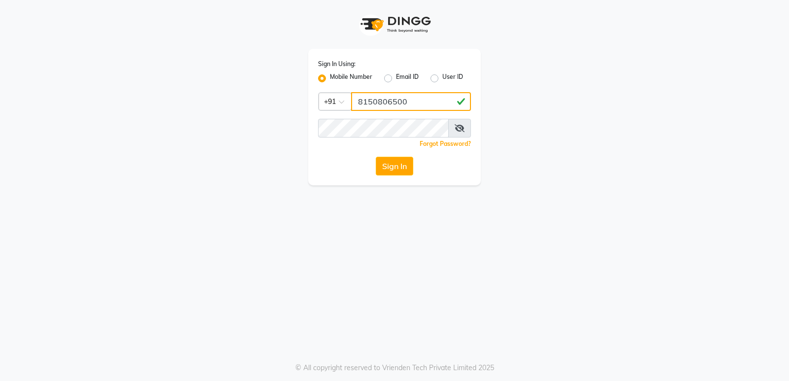 The image size is (789, 381). What do you see at coordinates (445, 144) in the screenshot?
I see `a: Forgot Password?` at bounding box center [445, 144].